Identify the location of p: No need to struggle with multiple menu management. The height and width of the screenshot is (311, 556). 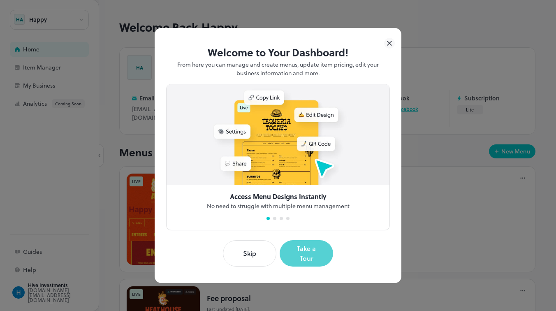
(278, 206).